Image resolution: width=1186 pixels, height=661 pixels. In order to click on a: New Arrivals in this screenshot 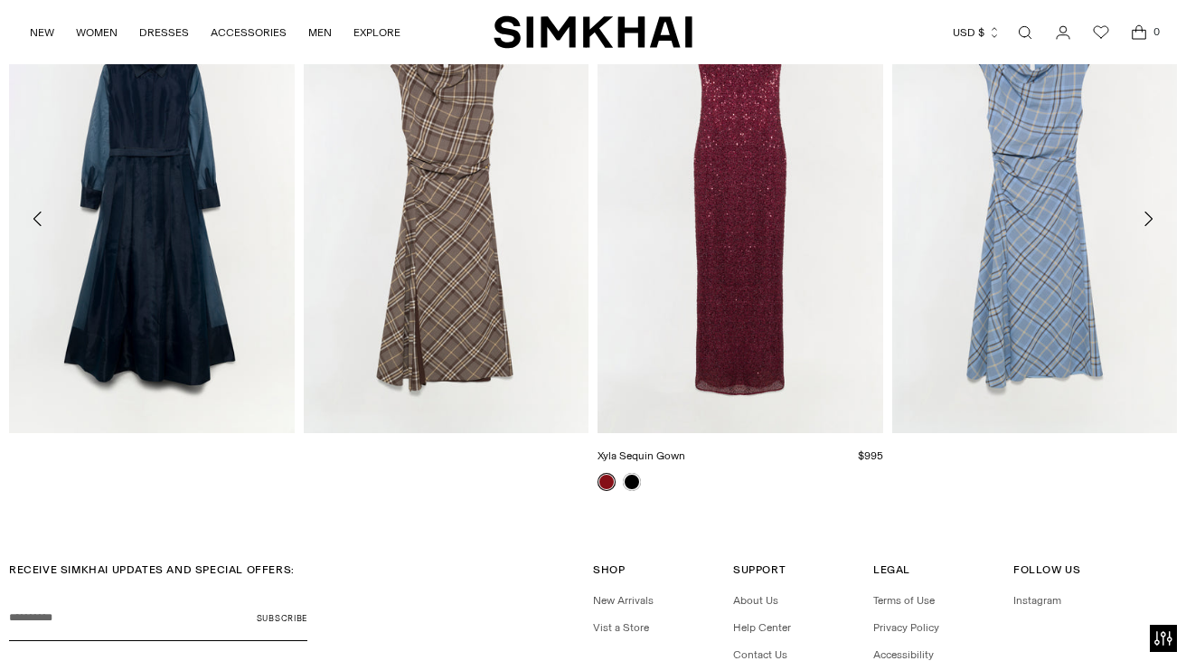, I will do `click(623, 600)`.